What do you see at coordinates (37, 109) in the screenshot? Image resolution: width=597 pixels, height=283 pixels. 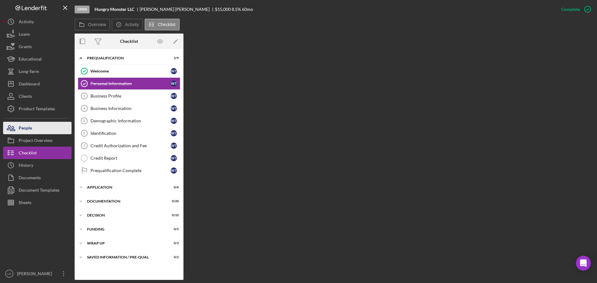 I see `button: Product Templates` at bounding box center [37, 109].